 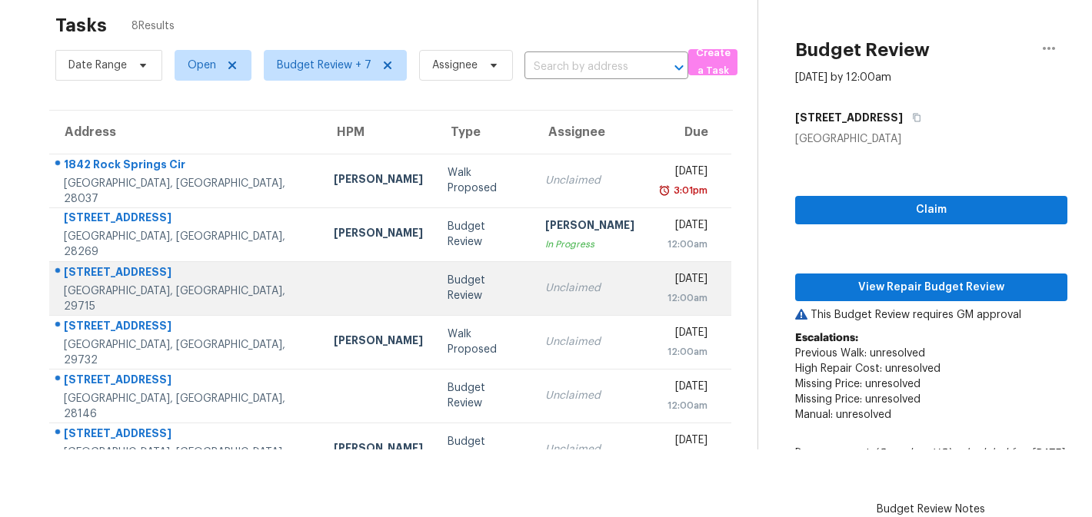 What do you see at coordinates (324, 65) in the screenshot?
I see `span: Budget Review + 7` at bounding box center [324, 65].